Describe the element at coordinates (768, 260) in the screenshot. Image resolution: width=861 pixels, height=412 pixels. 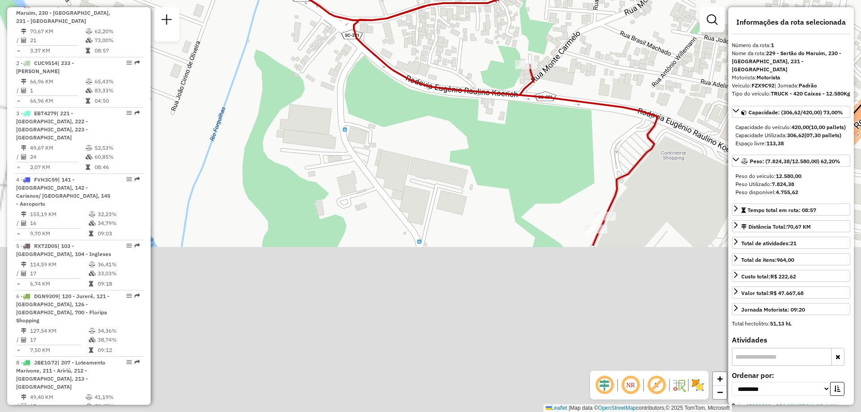
I see `div: Total de itens:` at that location.